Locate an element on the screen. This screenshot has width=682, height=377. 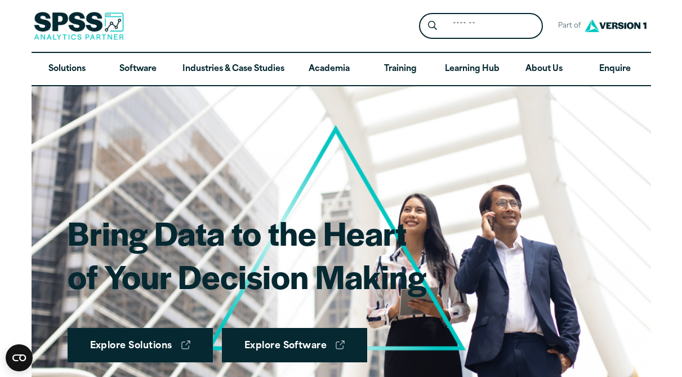
a: About Us is located at coordinates (544, 69).